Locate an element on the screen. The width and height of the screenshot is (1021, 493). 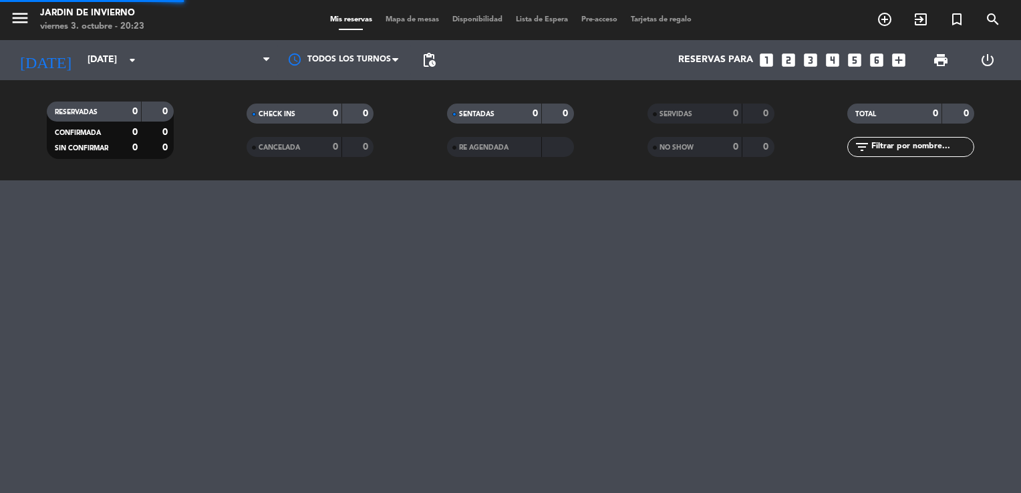
span: Mis reservas is located at coordinates (351, 19).